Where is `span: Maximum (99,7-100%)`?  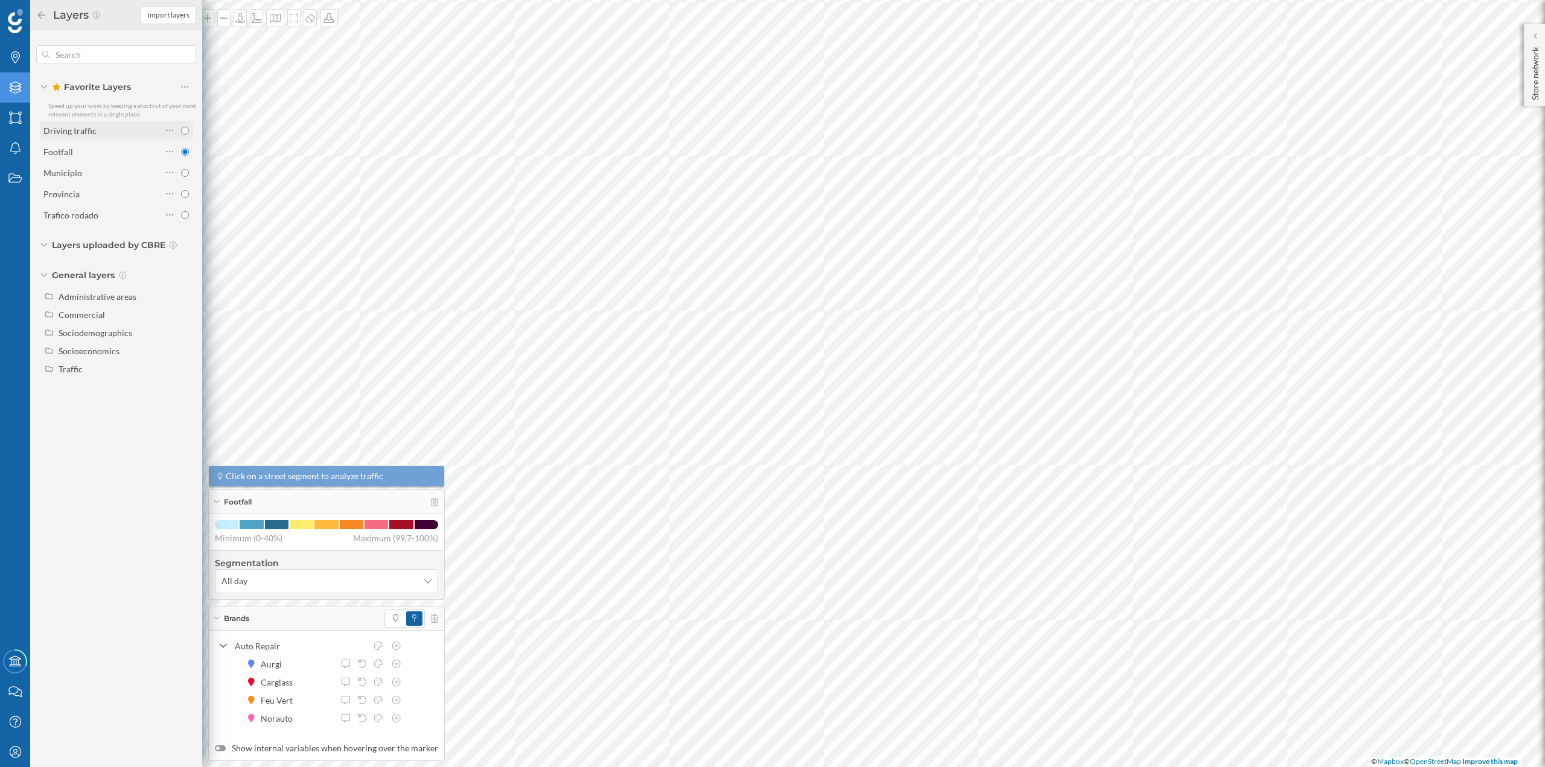
span: Maximum (99,7-100%) is located at coordinates (395, 538).